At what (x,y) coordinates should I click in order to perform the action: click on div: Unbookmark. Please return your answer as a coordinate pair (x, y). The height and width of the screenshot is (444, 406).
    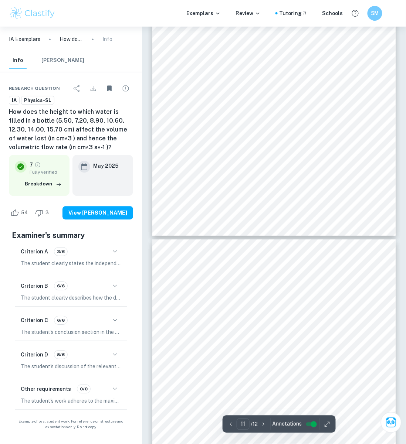
    Looking at the image, I should click on (109, 89).